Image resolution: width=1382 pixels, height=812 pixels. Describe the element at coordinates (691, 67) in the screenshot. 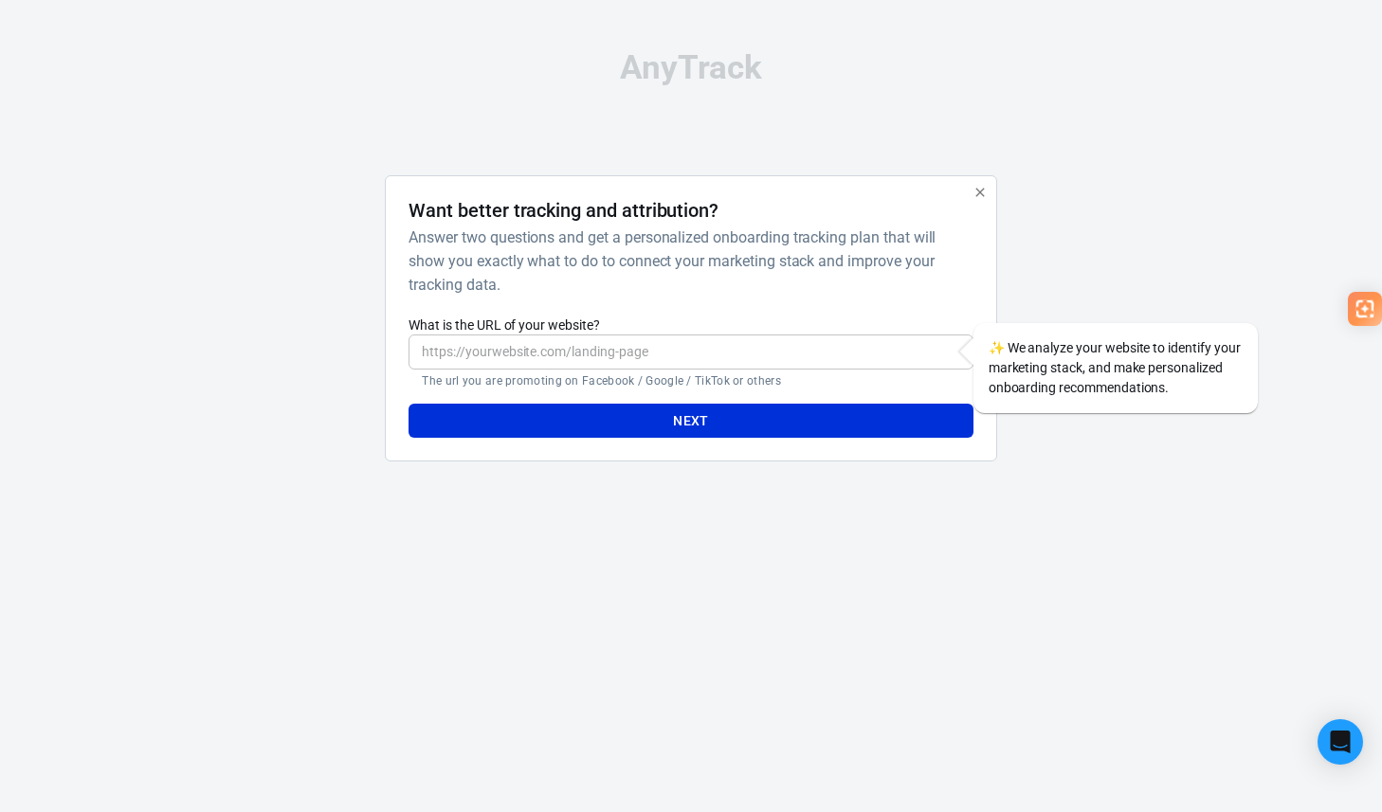

I see `div: AnyTrack` at that location.